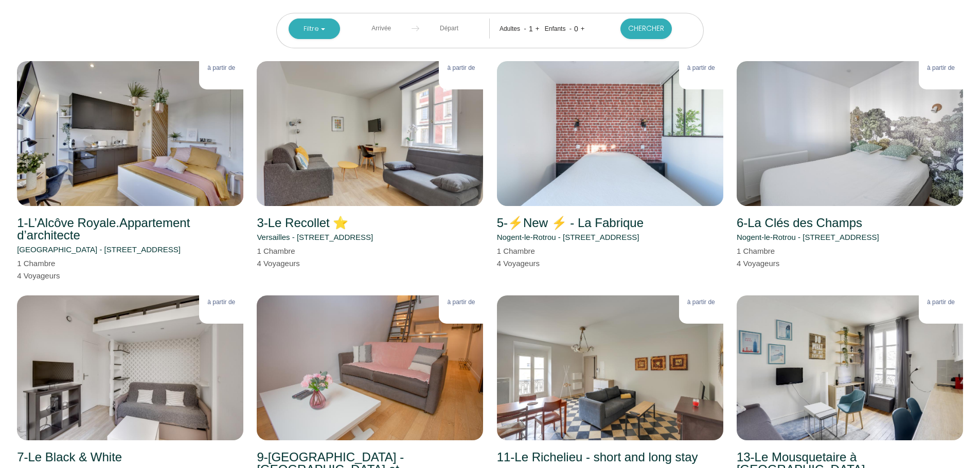 Image resolution: width=980 pixels, height=468 pixels. Describe the element at coordinates (461, 315) in the screenshot. I see `p: 75 €` at that location.